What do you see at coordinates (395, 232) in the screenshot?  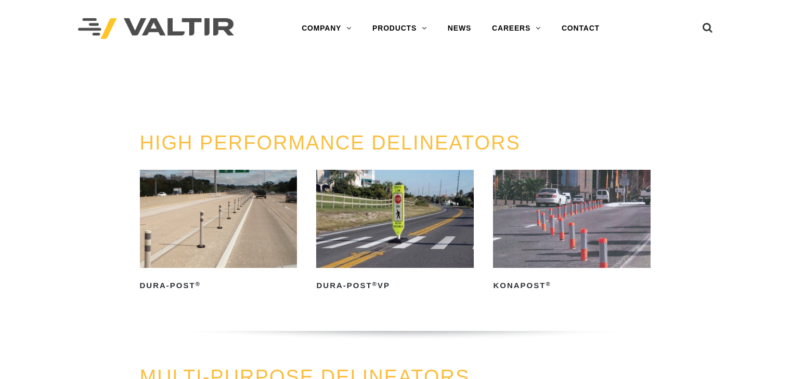 I see `a: Dura-Post®VP` at bounding box center [395, 232].